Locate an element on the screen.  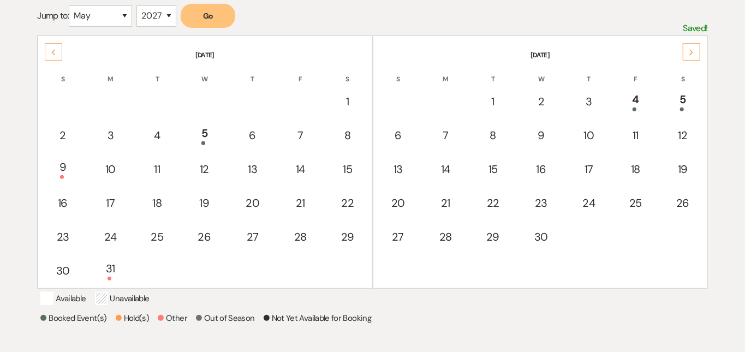
p: Saved! is located at coordinates (695, 28).